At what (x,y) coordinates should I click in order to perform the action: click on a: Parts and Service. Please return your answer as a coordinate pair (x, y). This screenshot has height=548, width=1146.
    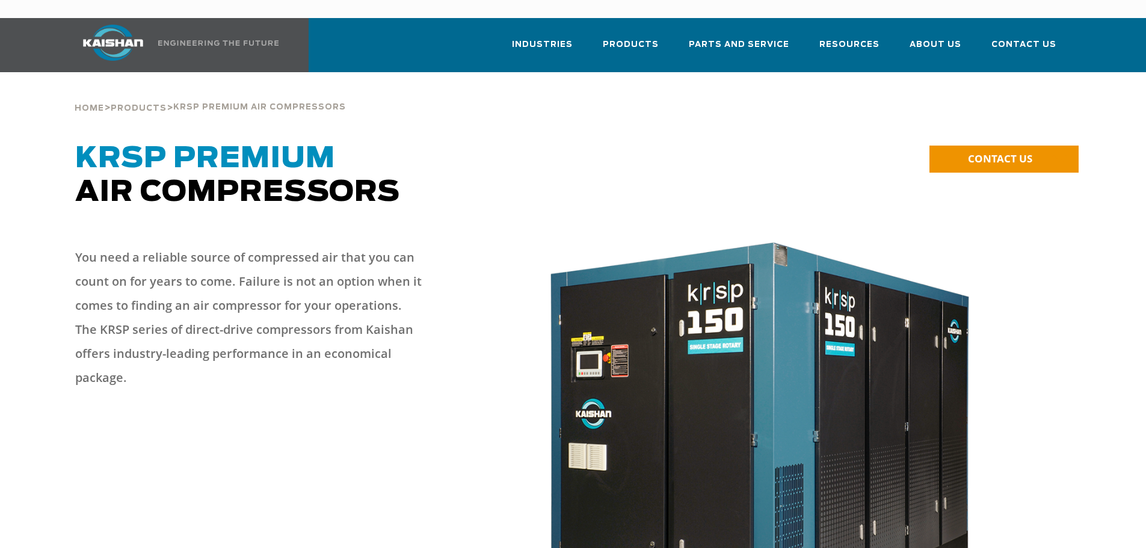
    Looking at the image, I should click on (739, 49).